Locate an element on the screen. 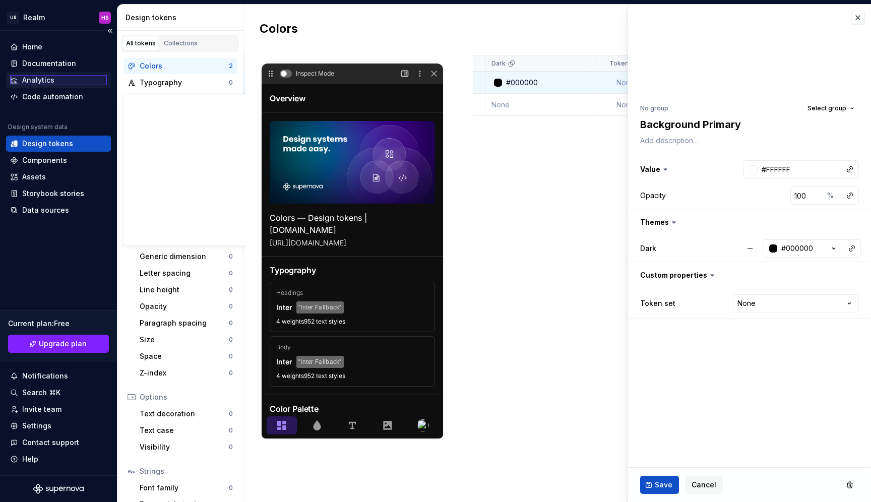 The height and width of the screenshot is (502, 871). div: Components is located at coordinates (44, 160).